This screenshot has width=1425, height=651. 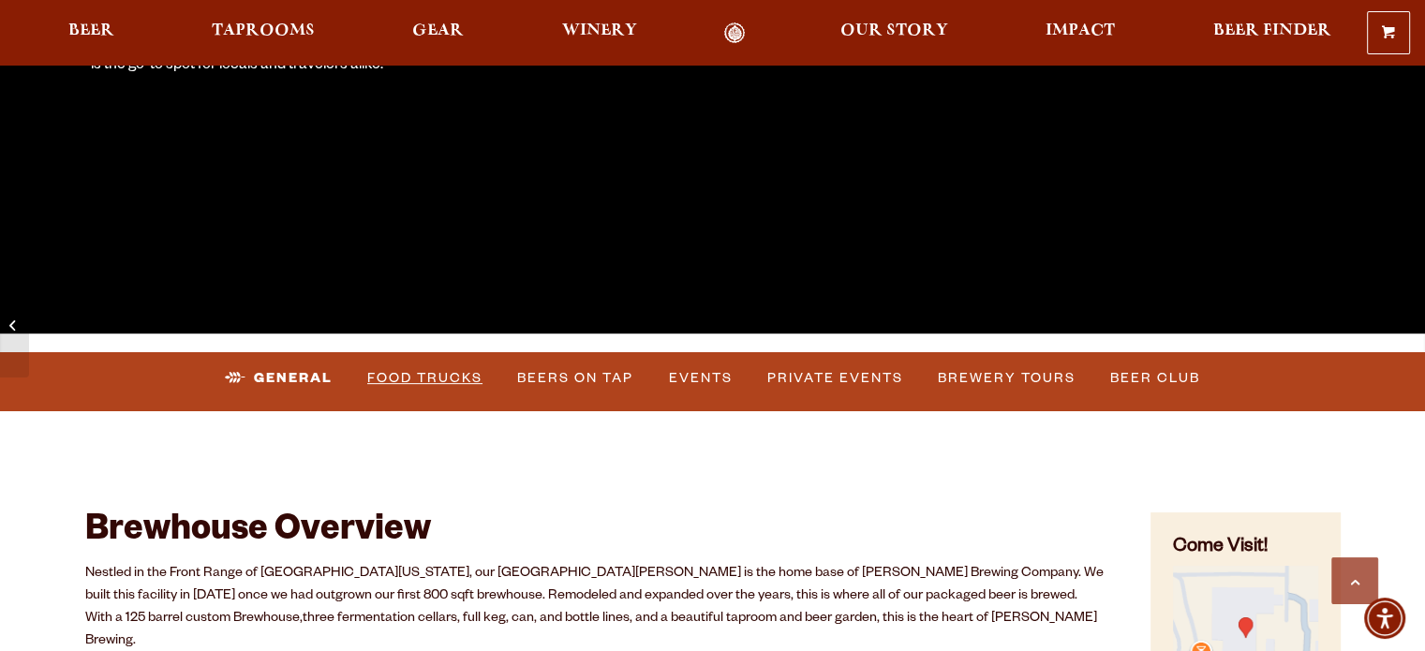 I want to click on a: Odell Home, so click(x=735, y=33).